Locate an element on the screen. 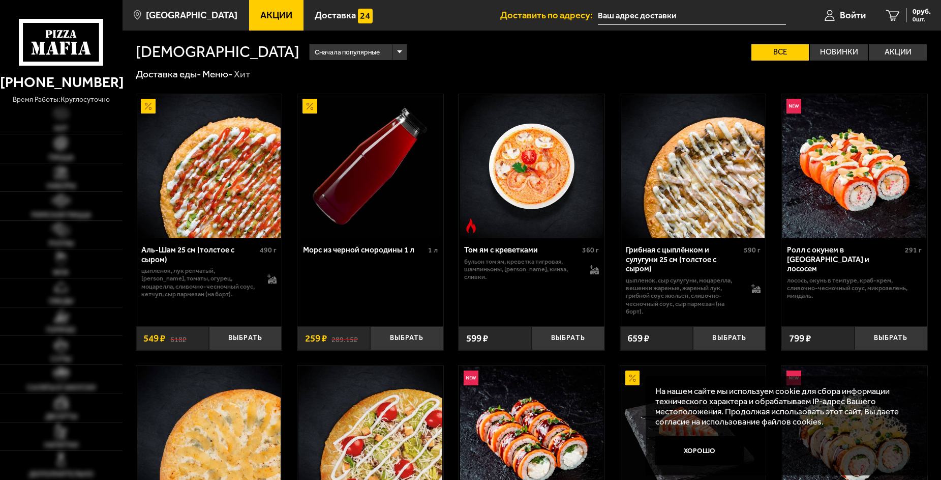 The height and width of the screenshot is (480, 941). span: Горячее is located at coordinates (61, 330).